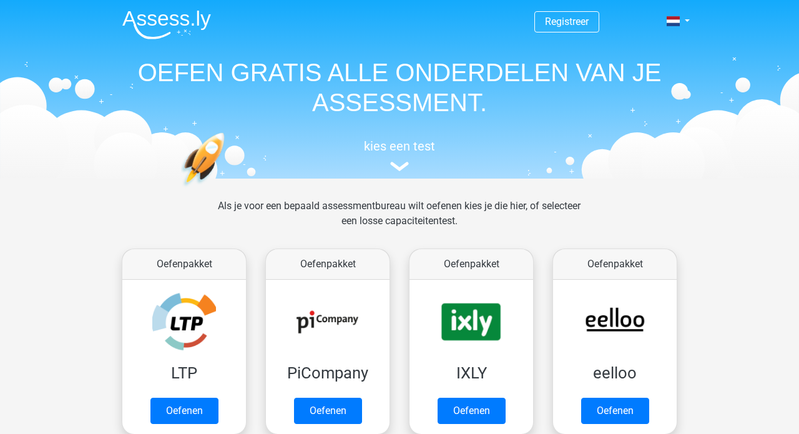 Image resolution: width=799 pixels, height=434 pixels. What do you see at coordinates (400, 87) in the screenshot?
I see `h1: OEFEN GRATIS ALLE ONDERDELEN VAN JE ASSESSMENT.` at bounding box center [400, 87].